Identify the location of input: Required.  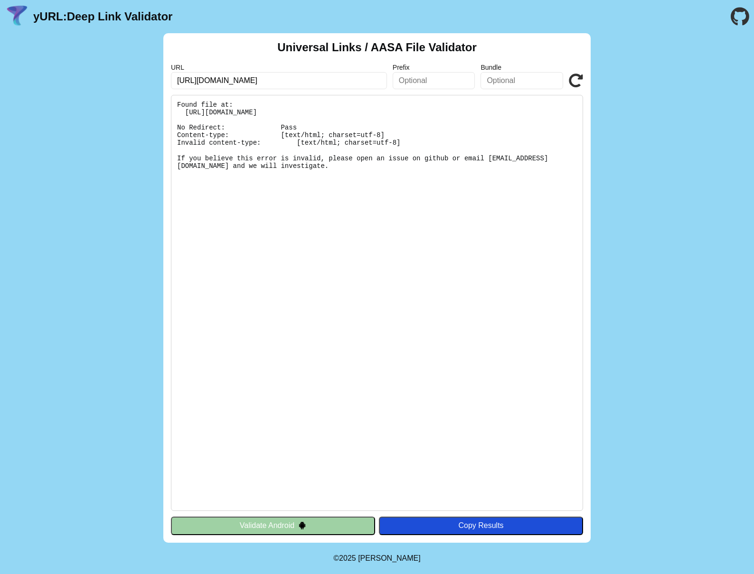
(279, 81).